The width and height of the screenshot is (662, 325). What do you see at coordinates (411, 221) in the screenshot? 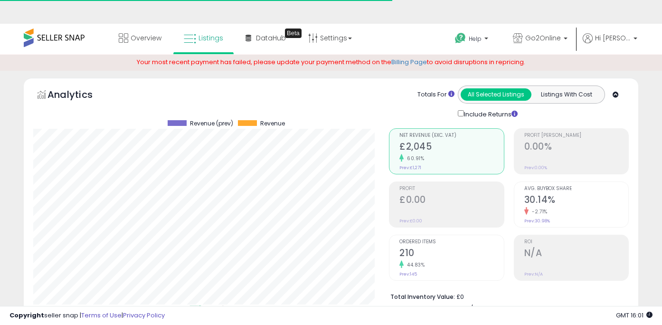
I see `small: Prev: £0.00` at bounding box center [411, 221].